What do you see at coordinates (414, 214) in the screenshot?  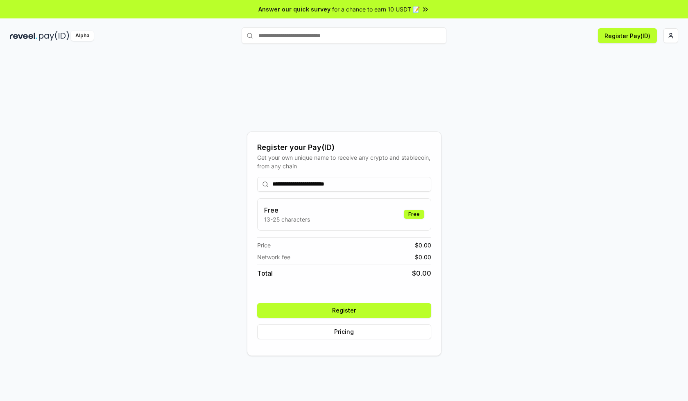 I see `div: Free` at bounding box center [414, 214].